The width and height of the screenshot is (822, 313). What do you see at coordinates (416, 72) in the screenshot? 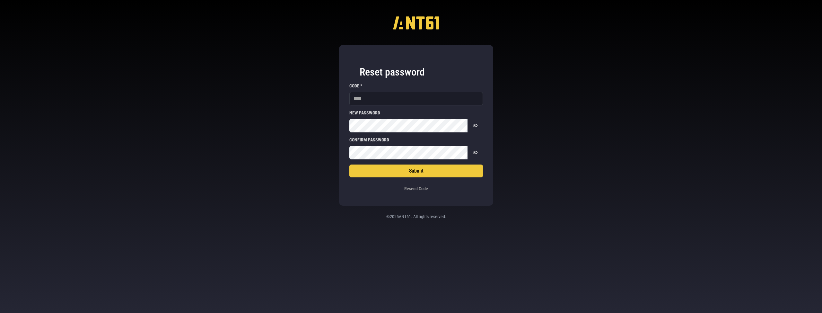
I see `h3: Reset password` at bounding box center [416, 72].